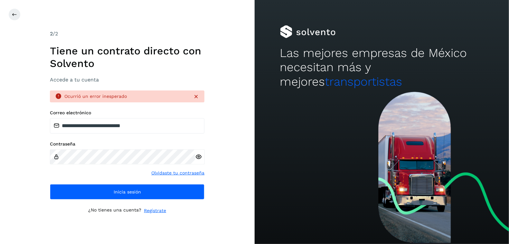 The height and width of the screenshot is (244, 509). I want to click on div: /2, so click(127, 34).